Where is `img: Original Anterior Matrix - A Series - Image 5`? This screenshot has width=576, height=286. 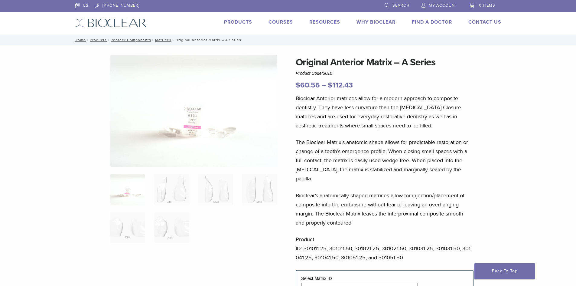
img: Original Anterior Matrix - A Series - Image 5 is located at coordinates (128, 227).